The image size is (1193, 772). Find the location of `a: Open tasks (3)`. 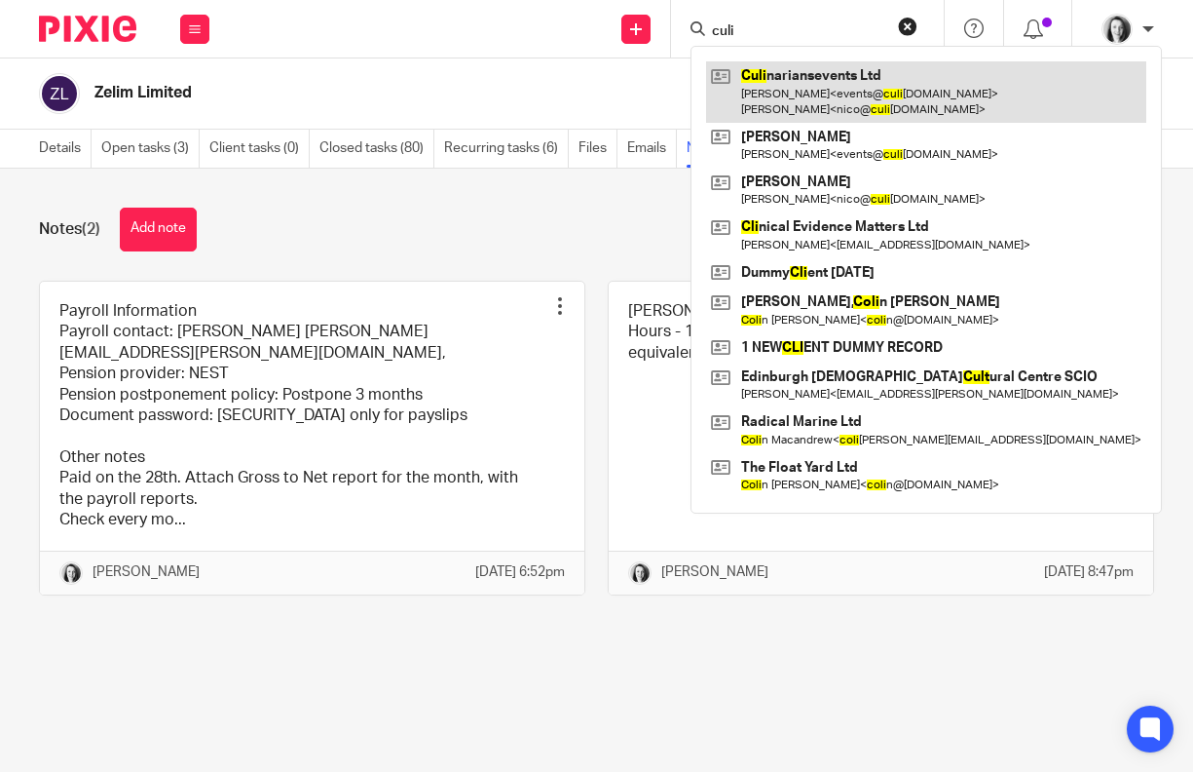

a: Open tasks (3) is located at coordinates (150, 148).